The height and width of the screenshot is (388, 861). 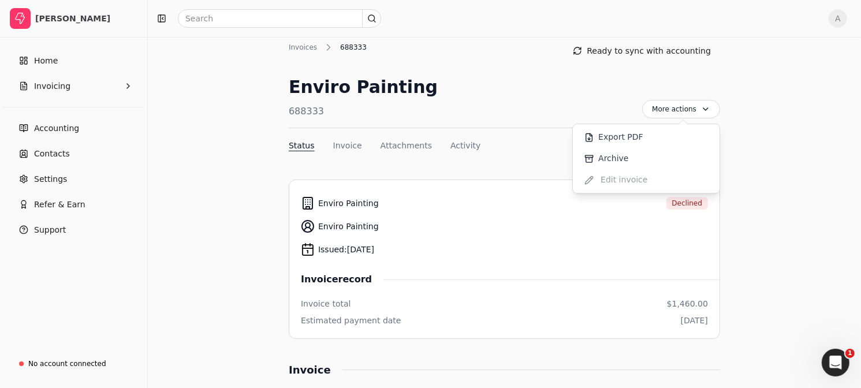 What do you see at coordinates (623, 180) in the screenshot?
I see `span: Edit invoice` at bounding box center [623, 180].